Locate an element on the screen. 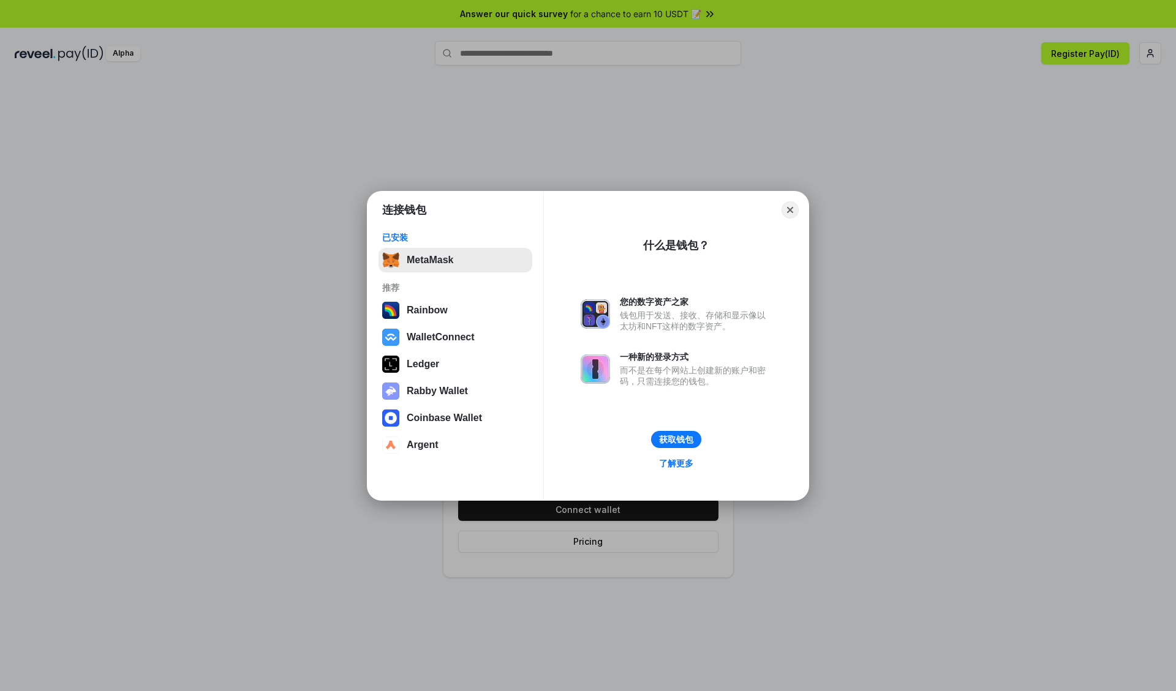 The image size is (1176, 691). div: 一种新的登录方式 is located at coordinates (696, 357).